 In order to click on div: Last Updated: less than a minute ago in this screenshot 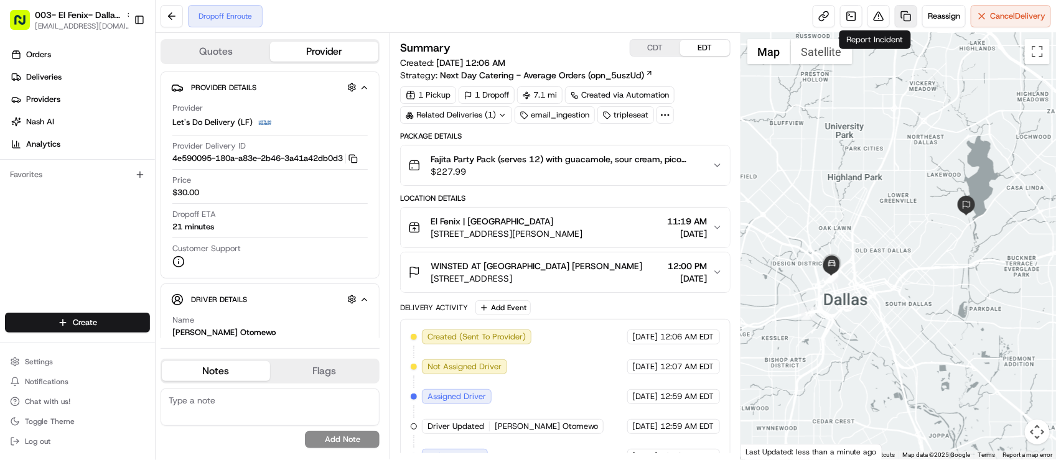, I will do `click(811, 452)`.